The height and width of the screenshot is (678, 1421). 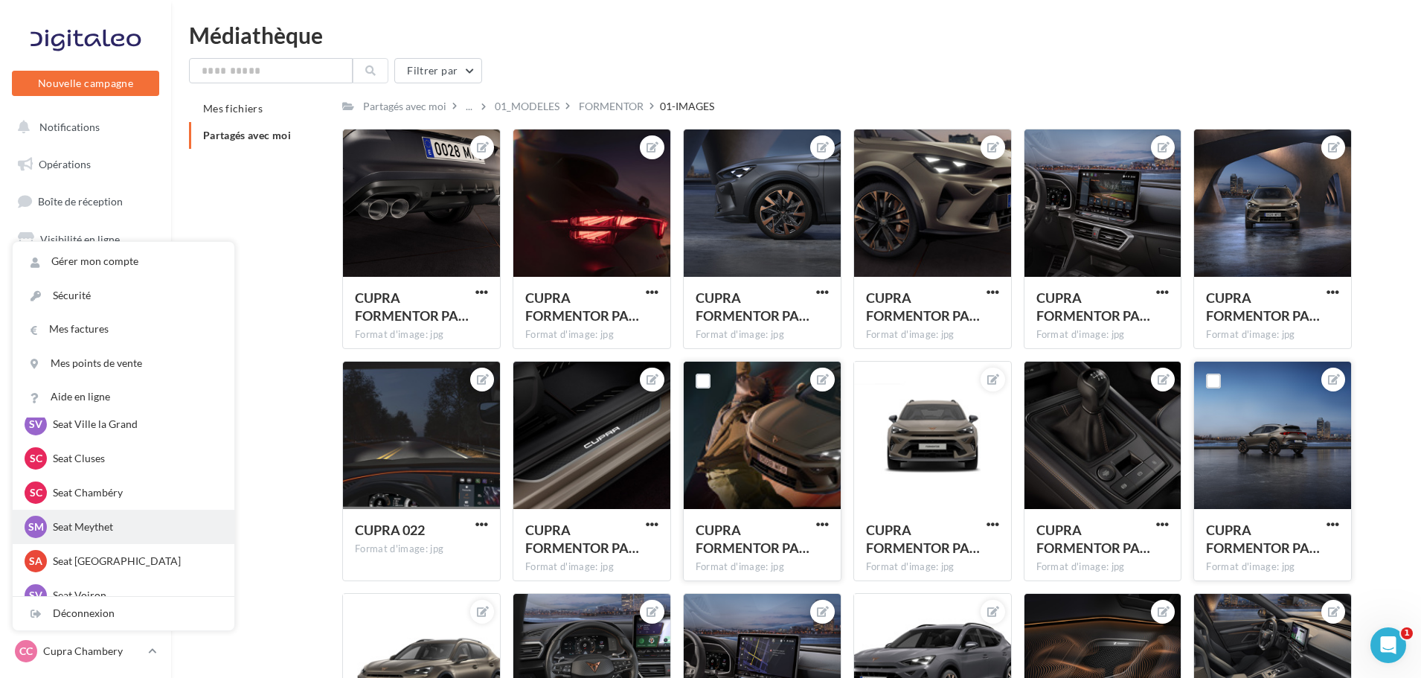 I want to click on span: CUPRA FORMENTOR PA 076, so click(x=1093, y=306).